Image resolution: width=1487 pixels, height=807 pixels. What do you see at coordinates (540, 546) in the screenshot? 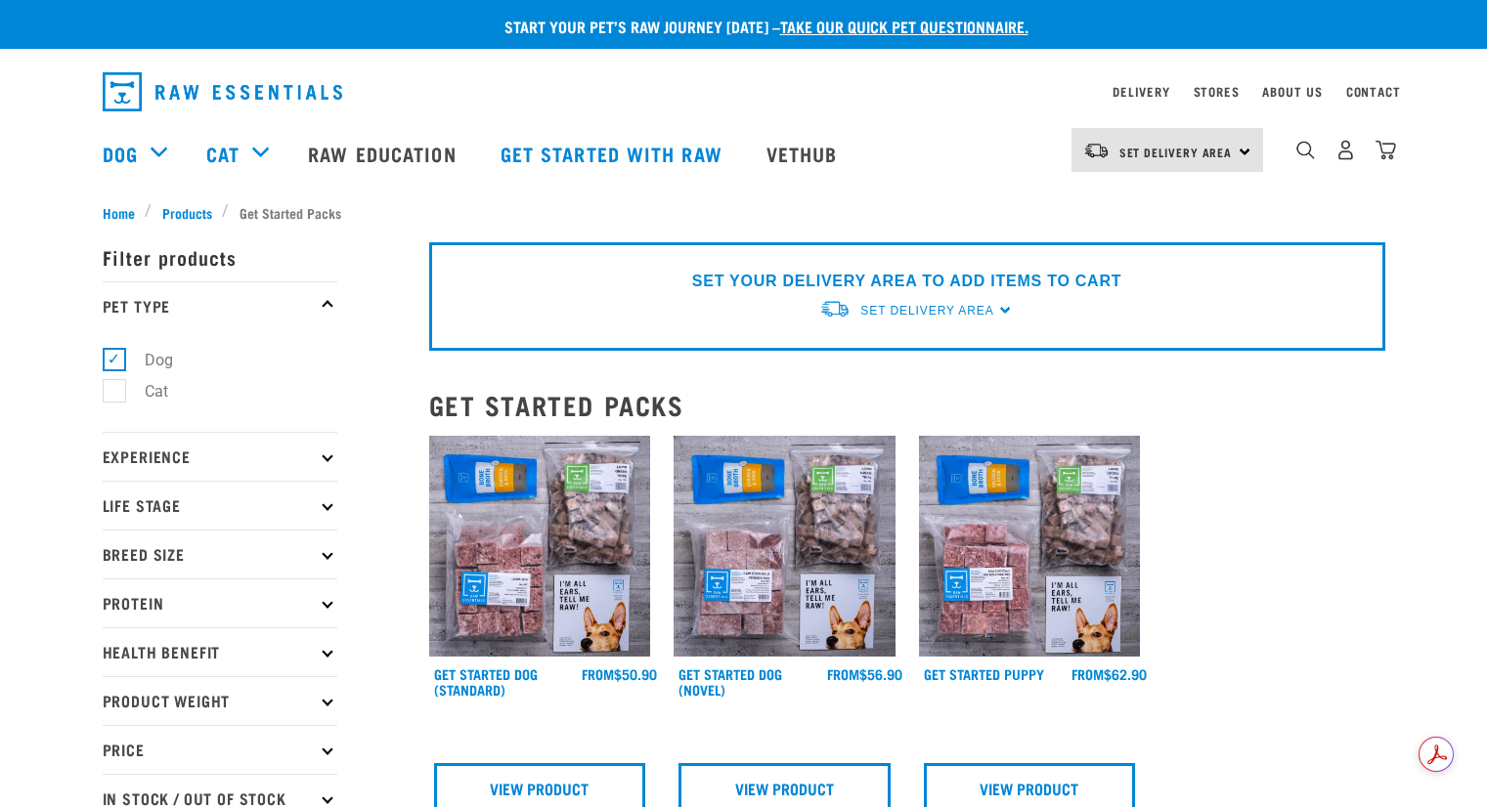
I see `img: NSP Dog Standard Update` at bounding box center [540, 546].